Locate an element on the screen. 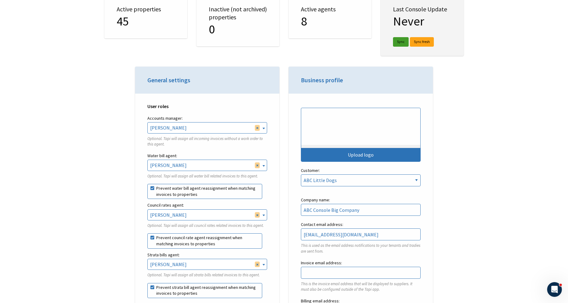 The width and height of the screenshot is (568, 303). p: This is the invoice email address that will be displayed to suppliers. It must also be configured... is located at coordinates (361, 287).